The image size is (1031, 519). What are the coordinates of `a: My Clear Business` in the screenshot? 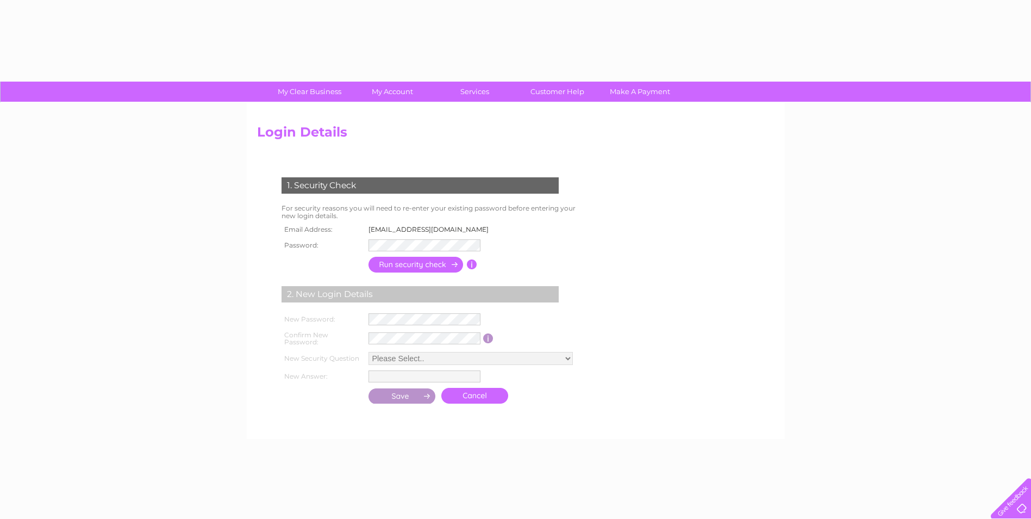 It's located at (309, 91).